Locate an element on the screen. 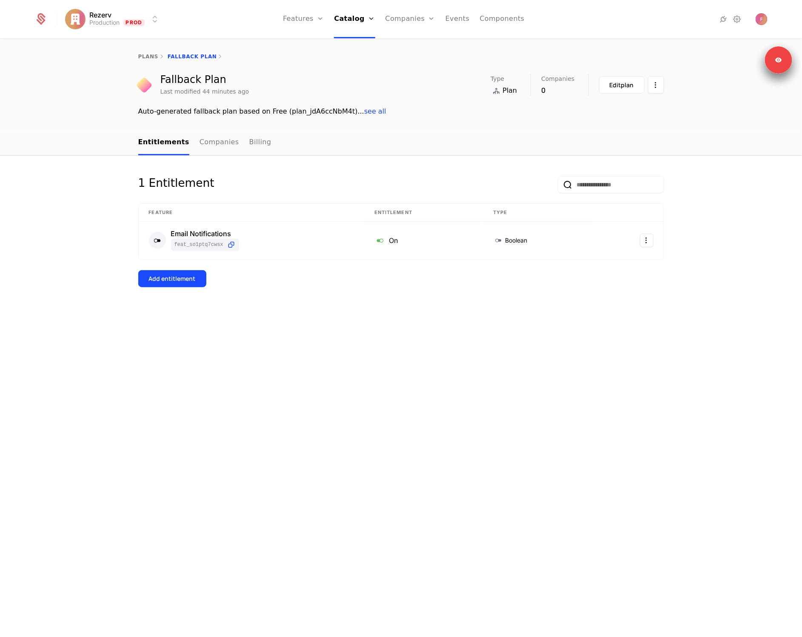  div: Fallback Plan is located at coordinates (205, 80).